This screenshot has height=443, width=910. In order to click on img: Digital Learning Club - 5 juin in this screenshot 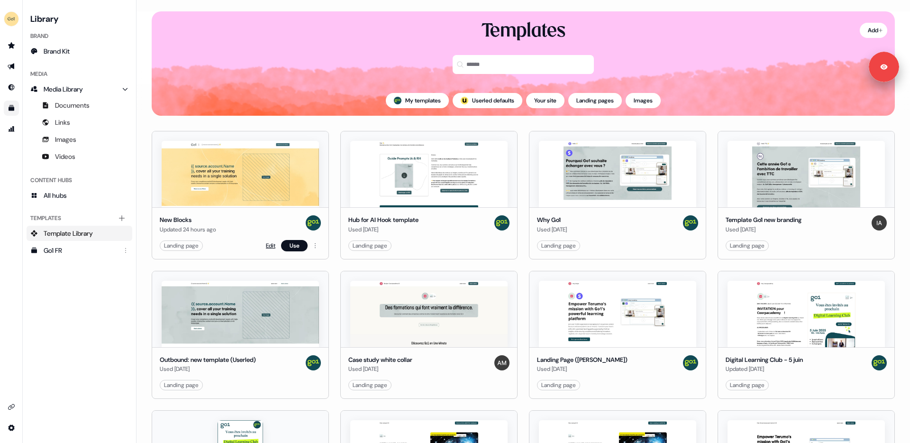, I will do `click(806, 314)`.